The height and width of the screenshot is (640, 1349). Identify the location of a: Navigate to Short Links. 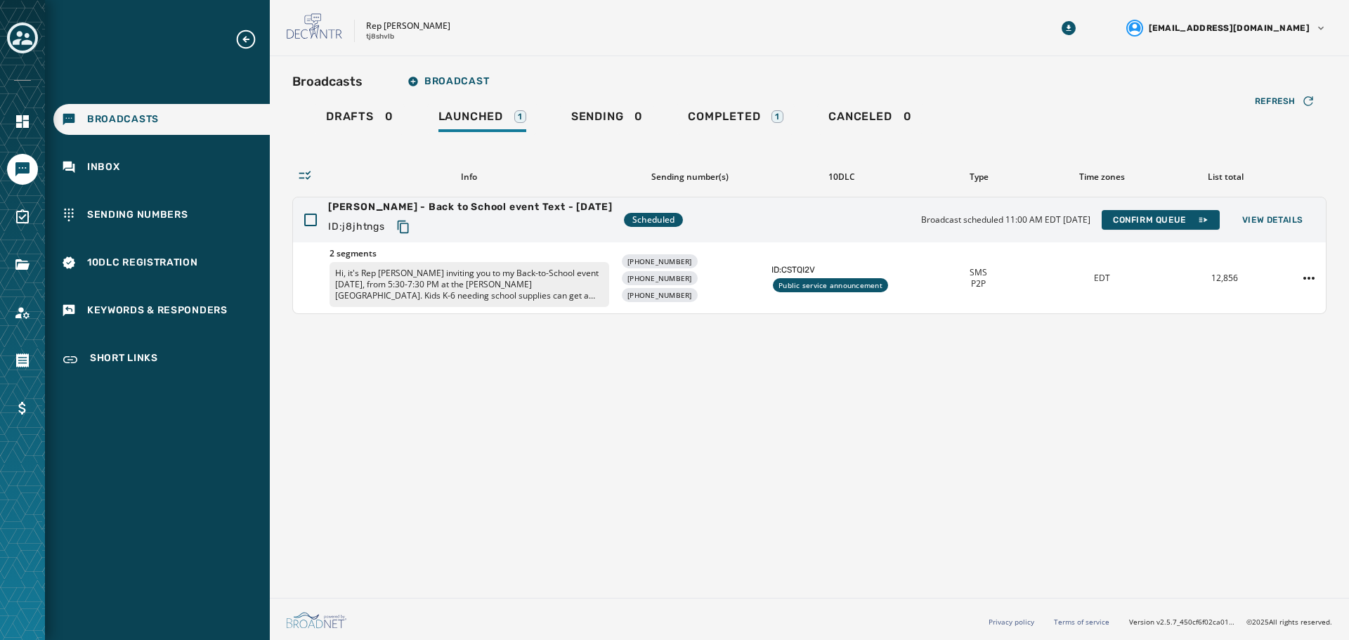
(162, 360).